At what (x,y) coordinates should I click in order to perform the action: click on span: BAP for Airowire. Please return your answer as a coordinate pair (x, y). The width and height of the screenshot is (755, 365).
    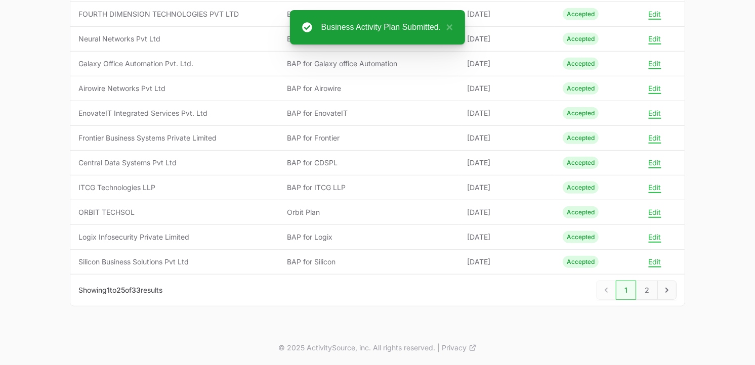
    Looking at the image, I should click on (369, 89).